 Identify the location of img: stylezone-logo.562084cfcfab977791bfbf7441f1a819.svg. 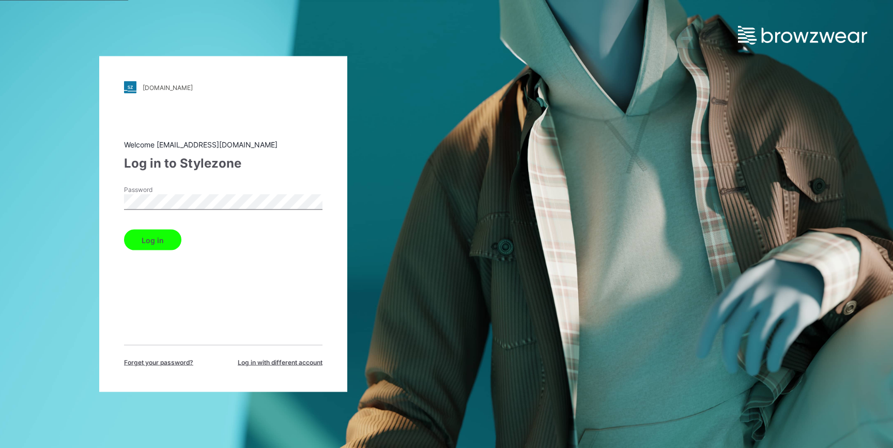
(130, 87).